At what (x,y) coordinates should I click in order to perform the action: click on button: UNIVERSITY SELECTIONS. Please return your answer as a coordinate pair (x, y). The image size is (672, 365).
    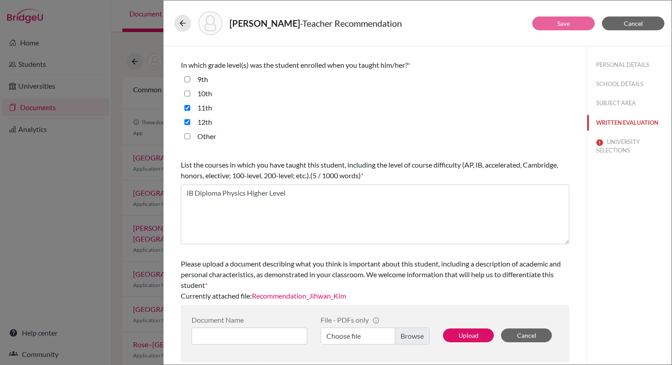
    Looking at the image, I should click on (629, 146).